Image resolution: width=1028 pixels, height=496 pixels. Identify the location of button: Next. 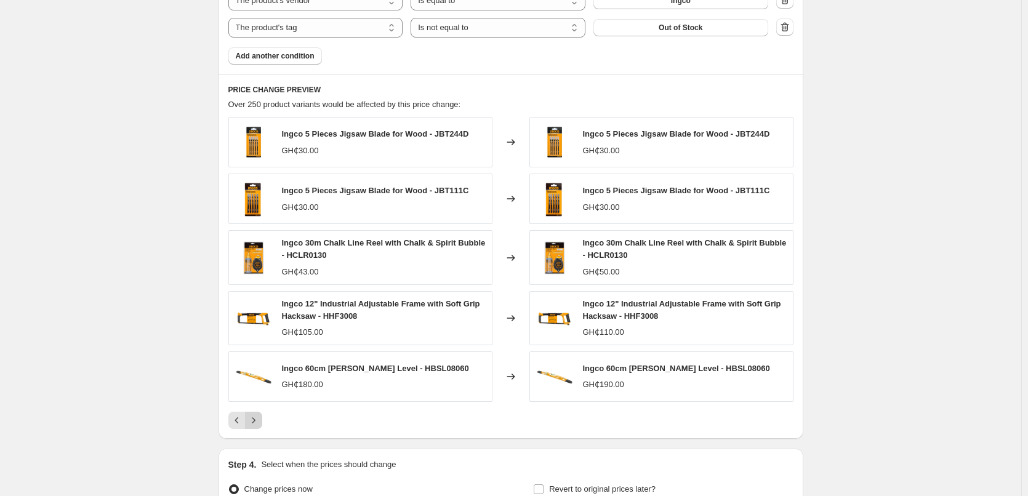
(254, 421).